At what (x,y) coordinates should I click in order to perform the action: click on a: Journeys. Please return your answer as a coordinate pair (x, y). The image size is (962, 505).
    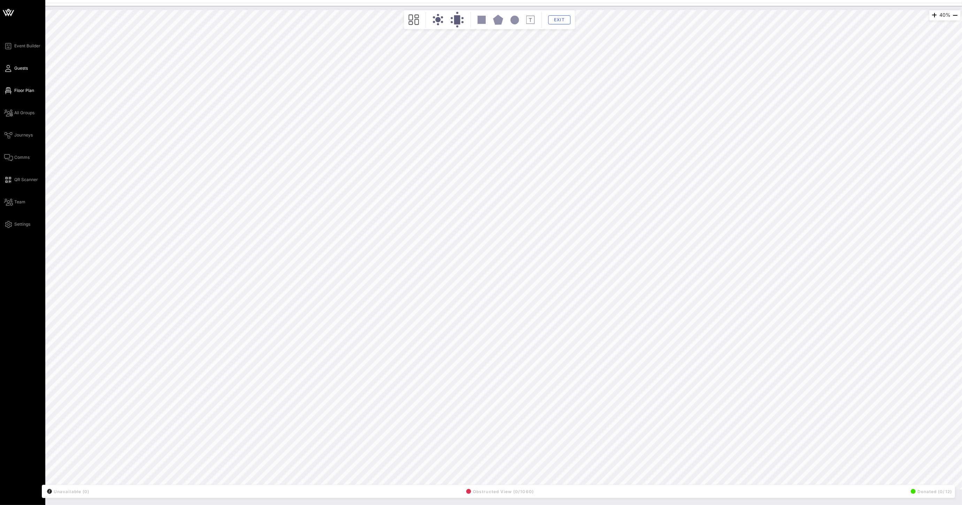
    Looking at the image, I should click on (18, 135).